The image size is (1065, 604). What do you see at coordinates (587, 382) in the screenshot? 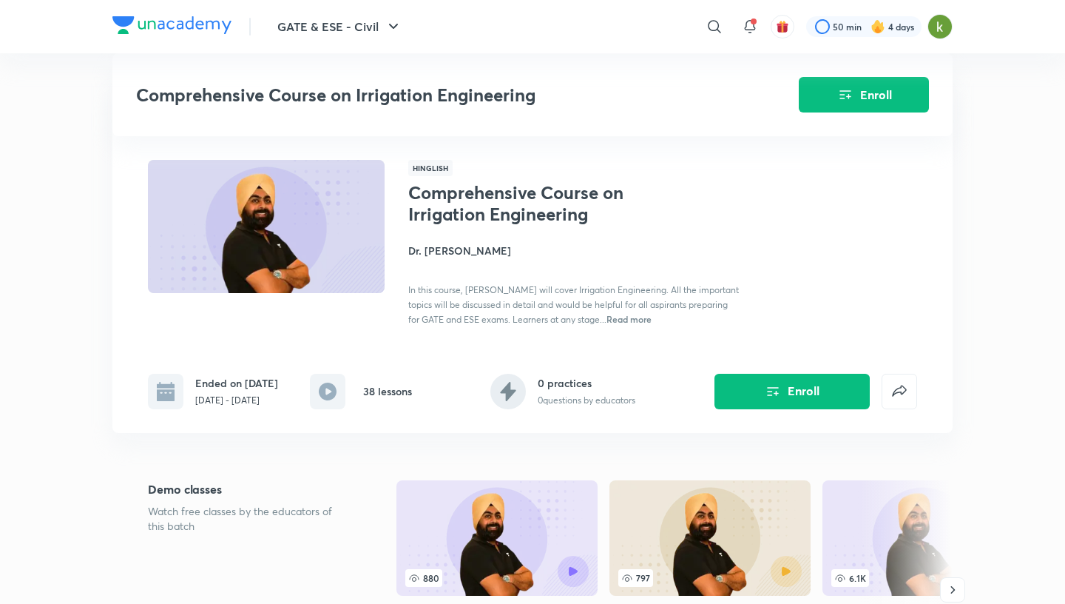
I see `h6: 0 practices` at bounding box center [587, 382].